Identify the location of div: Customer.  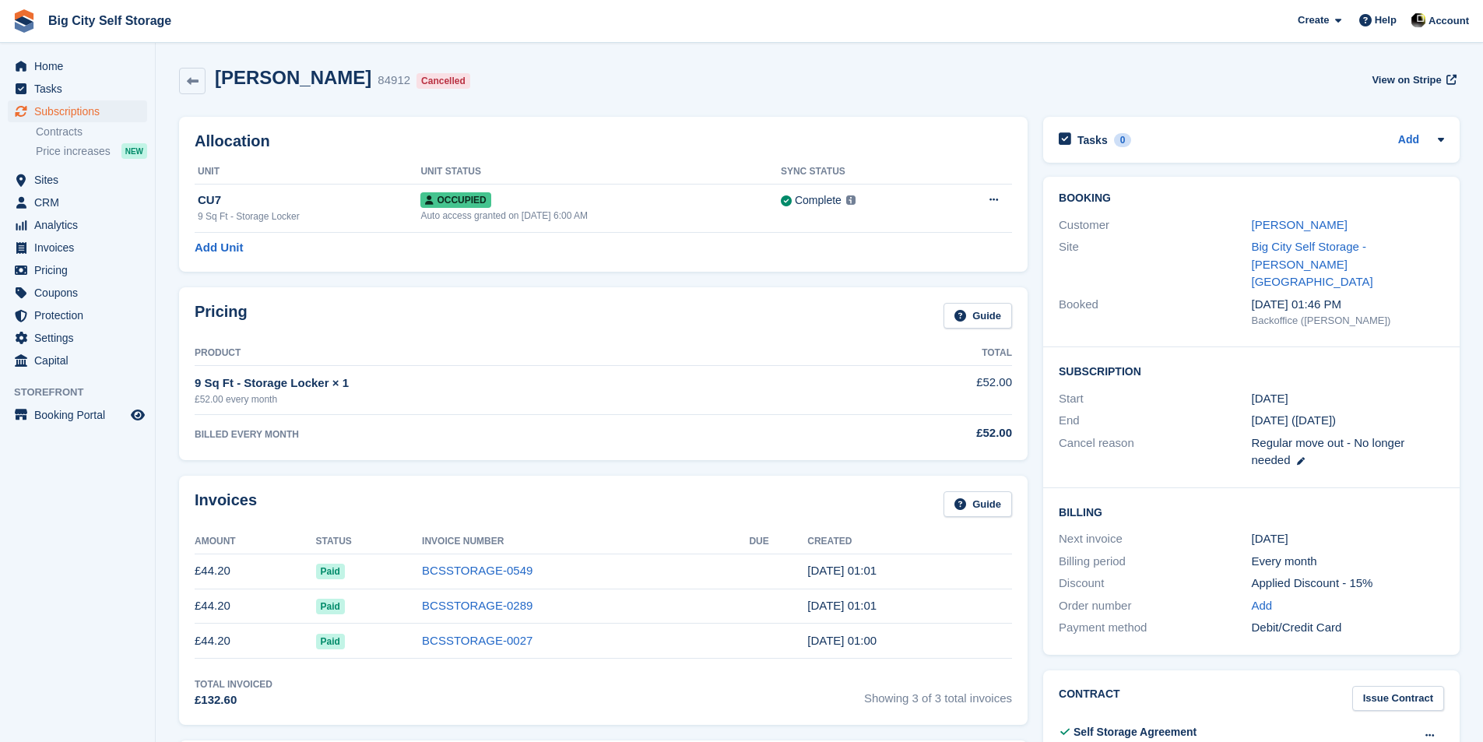
(1154, 225).